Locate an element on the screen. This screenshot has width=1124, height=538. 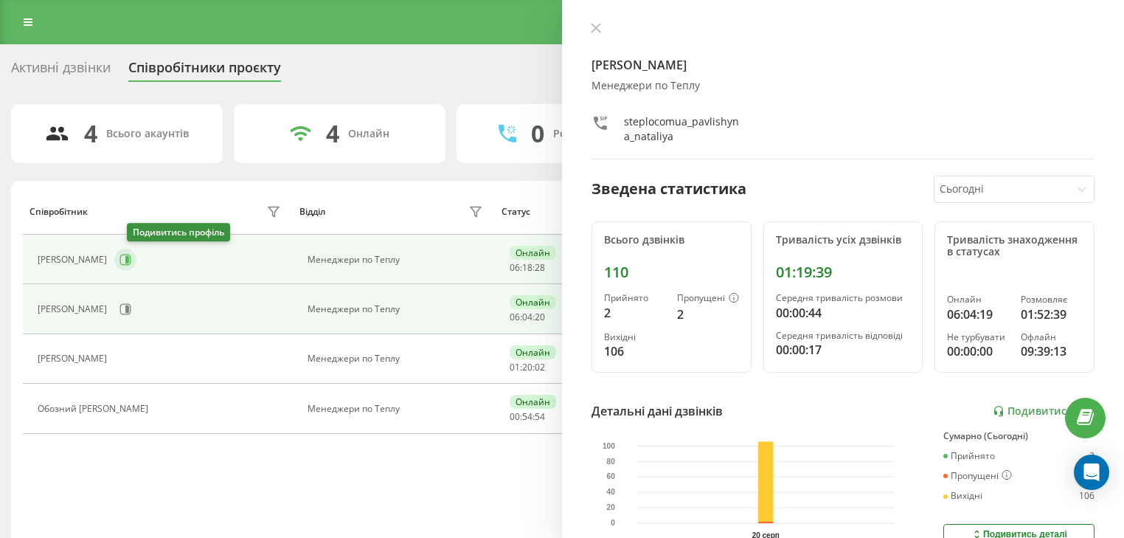
div: Співробітники проєкту is located at coordinates (204, 71).